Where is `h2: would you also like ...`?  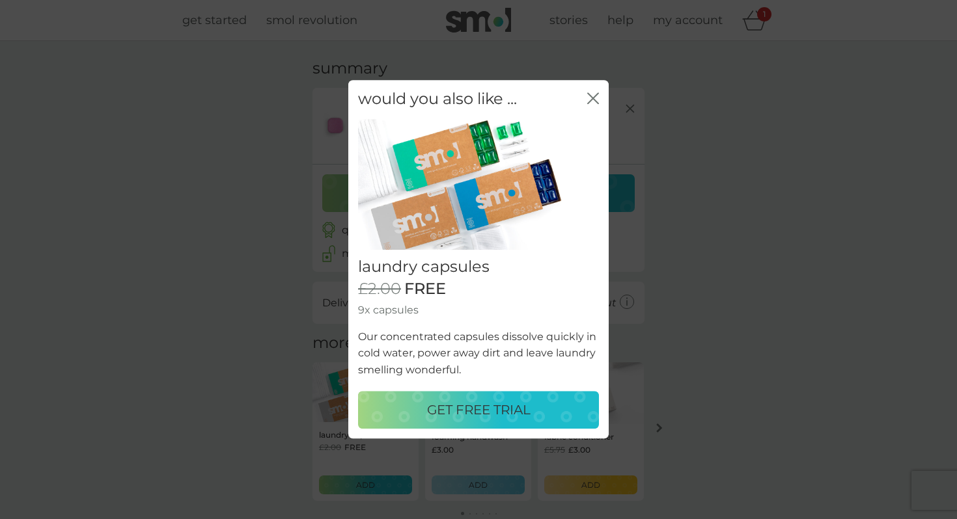 h2: would you also like ... is located at coordinates (437, 99).